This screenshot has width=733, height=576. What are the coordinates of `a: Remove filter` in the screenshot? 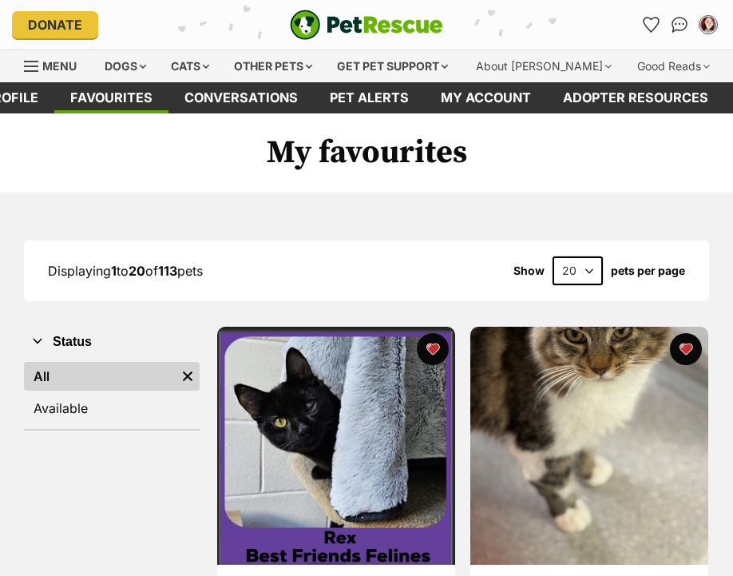 It's located at (188, 376).